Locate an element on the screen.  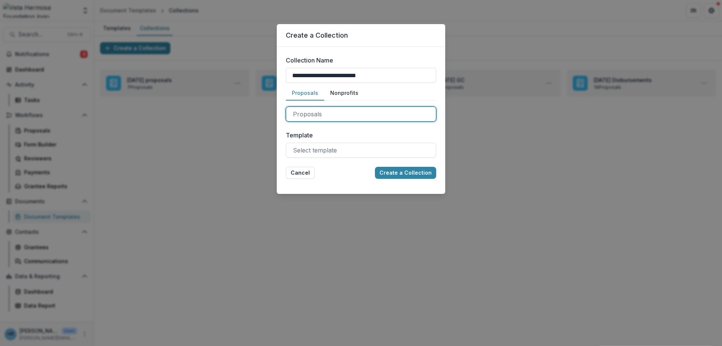
button: Proposals is located at coordinates (305, 93).